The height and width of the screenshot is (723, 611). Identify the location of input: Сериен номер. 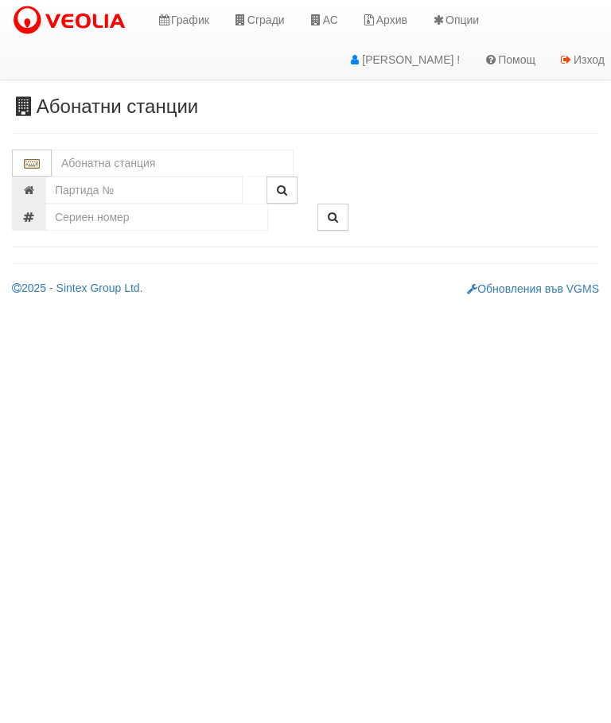
(157, 217).